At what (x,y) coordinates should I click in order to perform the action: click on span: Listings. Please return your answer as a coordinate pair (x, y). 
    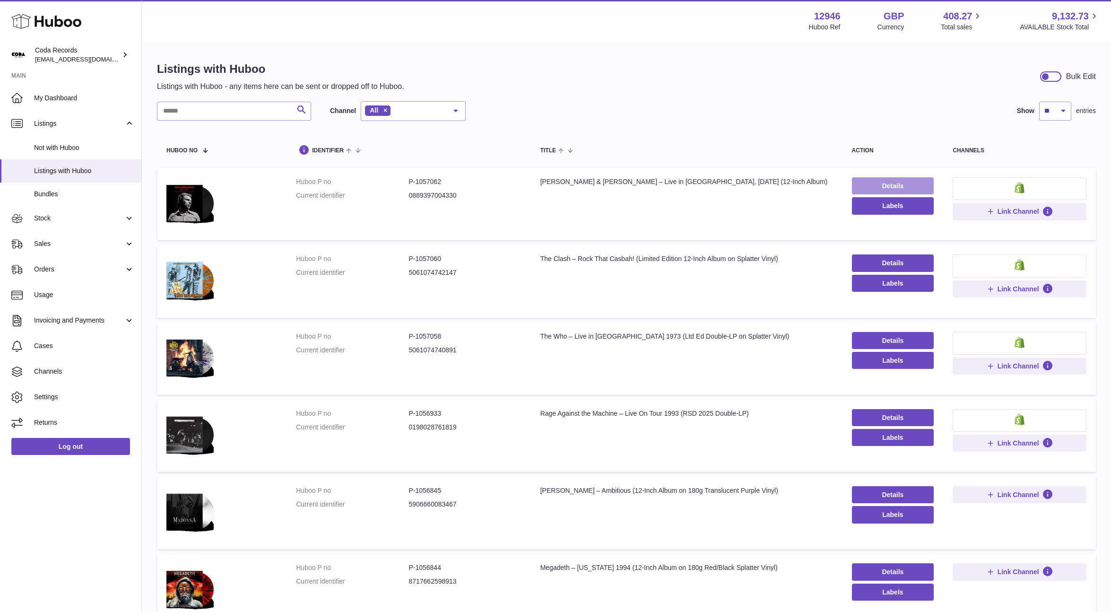
    Looking at the image, I should click on (79, 123).